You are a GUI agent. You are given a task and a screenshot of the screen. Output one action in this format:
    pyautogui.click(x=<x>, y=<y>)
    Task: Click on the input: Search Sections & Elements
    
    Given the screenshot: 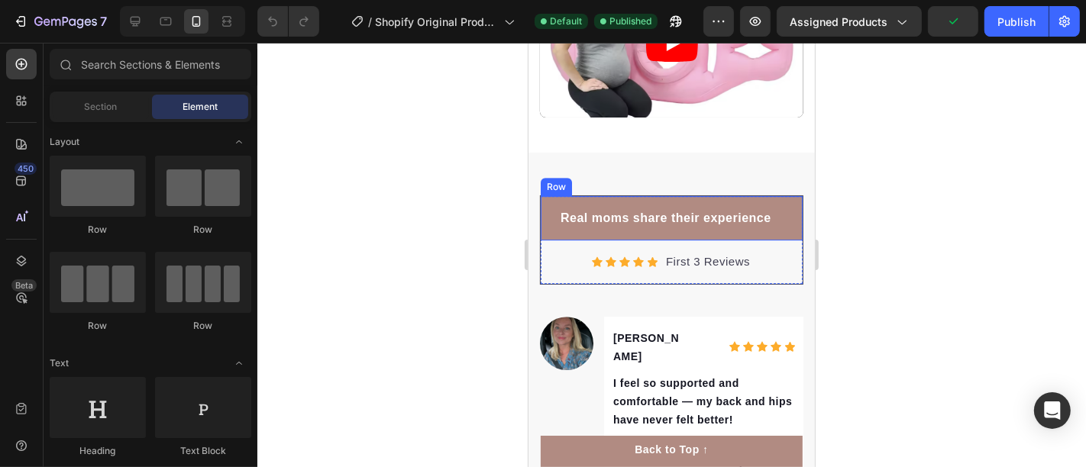 What is the action you would take?
    pyautogui.click(x=150, y=64)
    